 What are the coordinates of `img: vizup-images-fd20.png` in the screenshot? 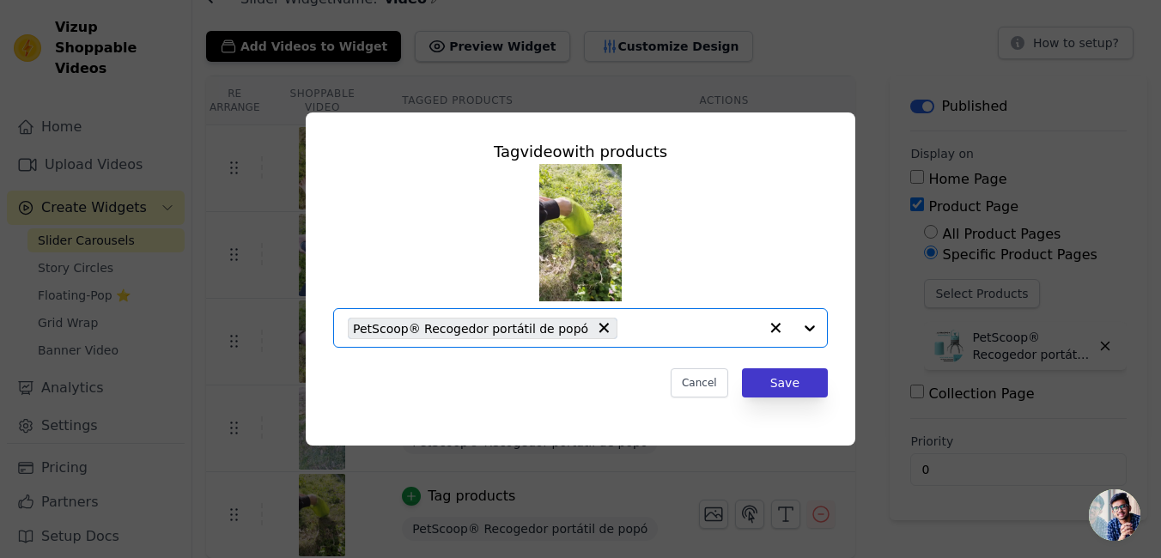 It's located at (581, 233).